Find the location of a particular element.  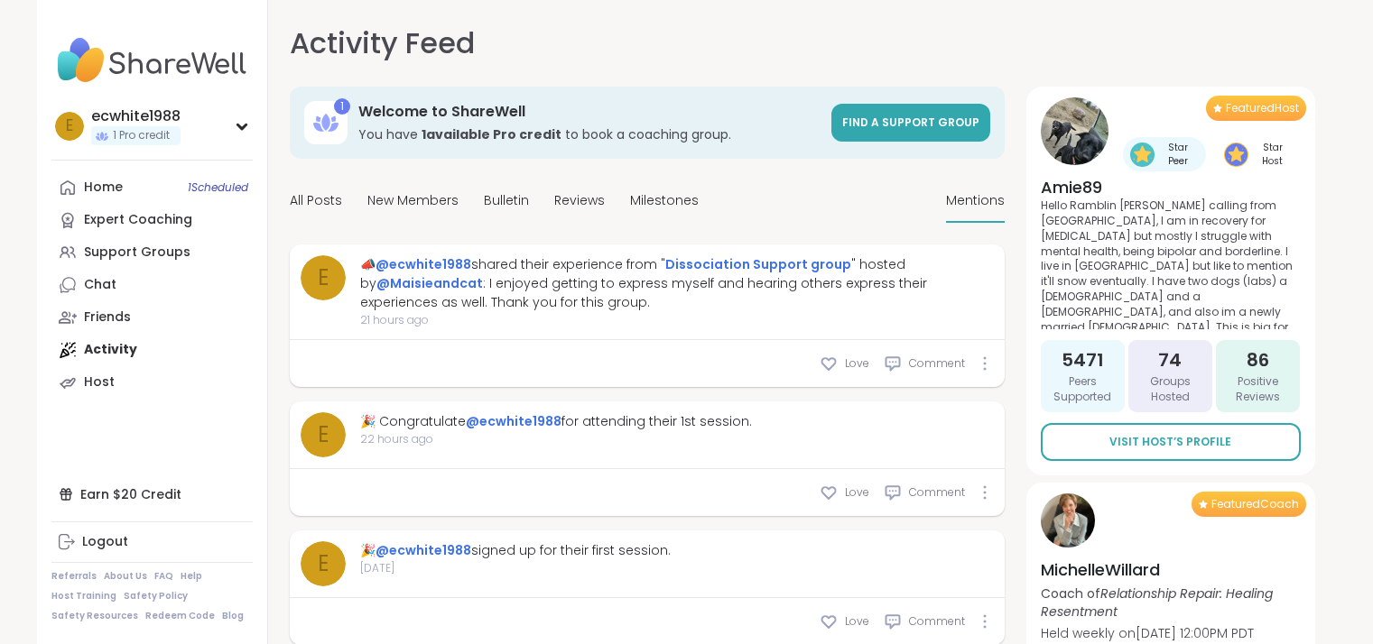

i: Relationship Repair: Healing Resentment is located at coordinates (1156, 603).